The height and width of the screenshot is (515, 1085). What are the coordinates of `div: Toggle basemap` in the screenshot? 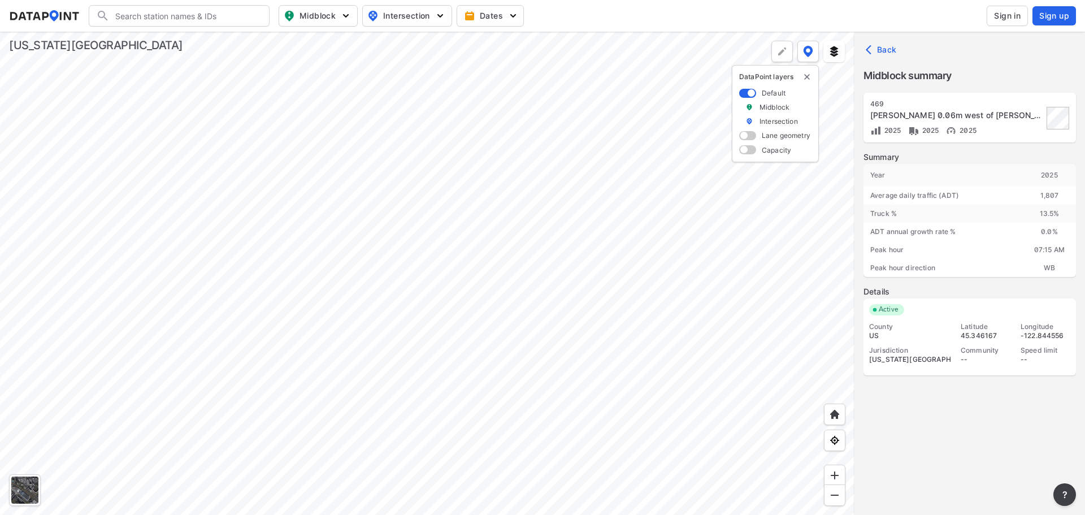 It's located at (25, 490).